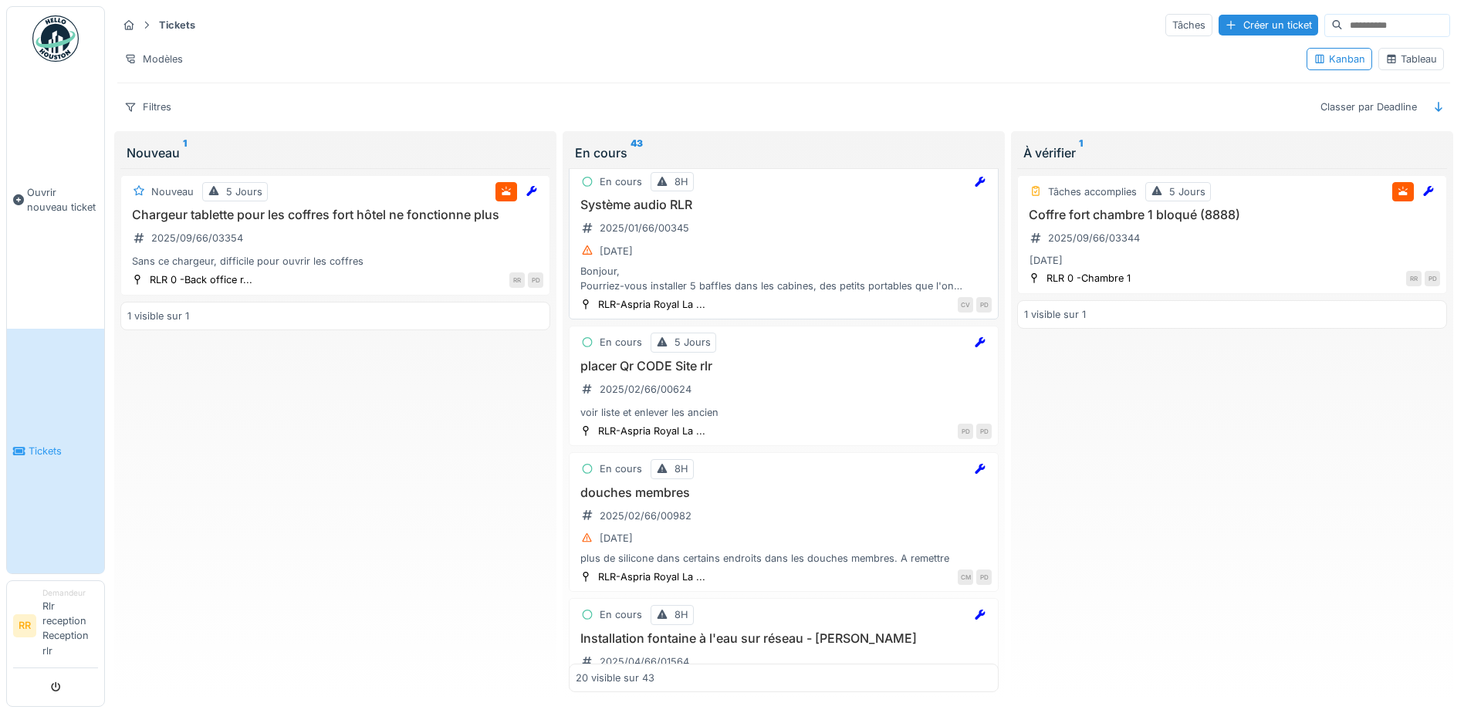 The image size is (1464, 713). What do you see at coordinates (1092, 191) in the screenshot?
I see `div: Tâches accomplies` at bounding box center [1092, 191].